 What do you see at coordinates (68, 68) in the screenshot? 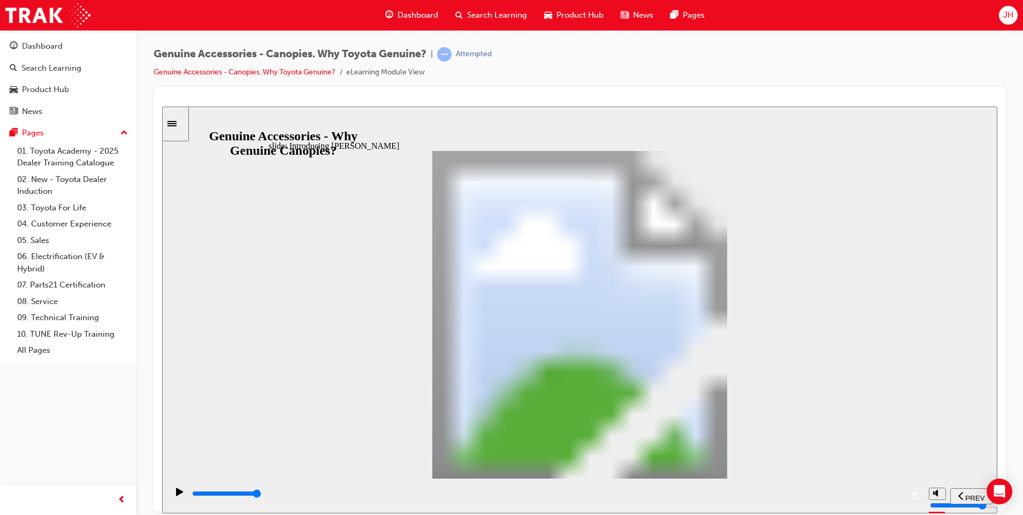
I see `a: Search Learning` at bounding box center [68, 68].